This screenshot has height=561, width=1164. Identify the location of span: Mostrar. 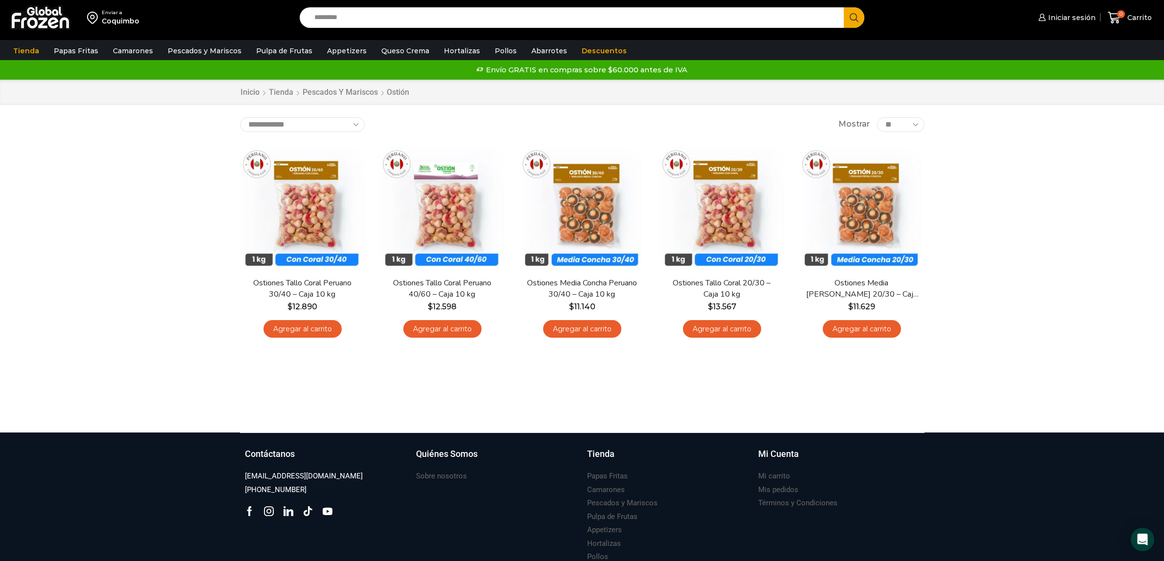
(854, 124).